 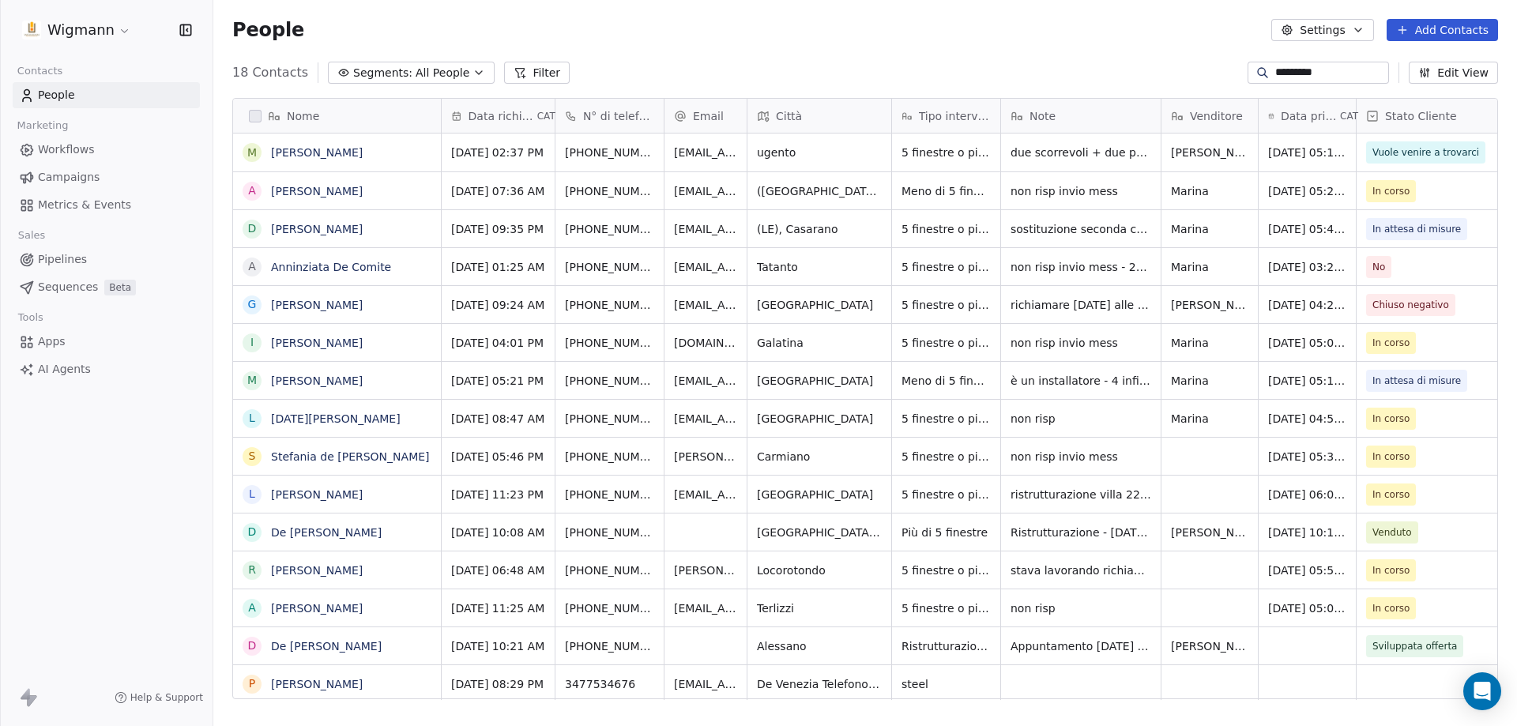 What do you see at coordinates (708, 116) in the screenshot?
I see `span: Email` at bounding box center [708, 116].